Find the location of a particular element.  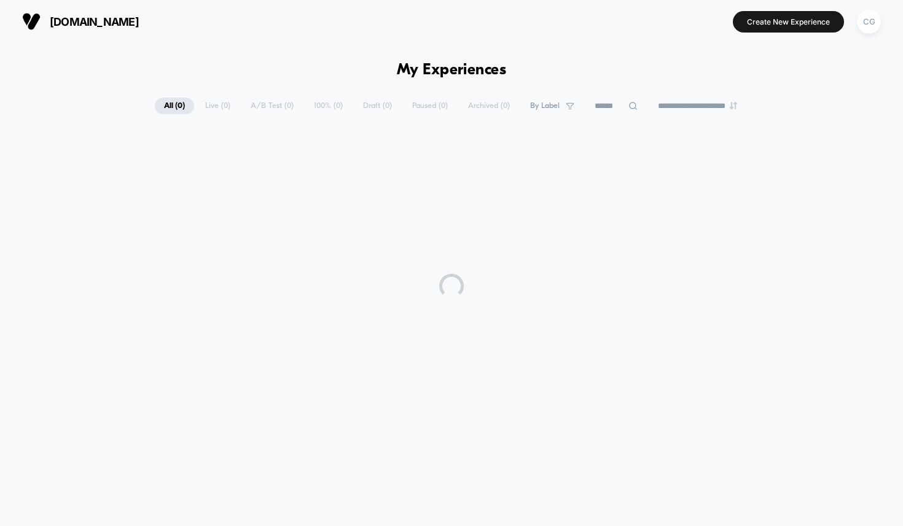

img: end is located at coordinates (733, 106).